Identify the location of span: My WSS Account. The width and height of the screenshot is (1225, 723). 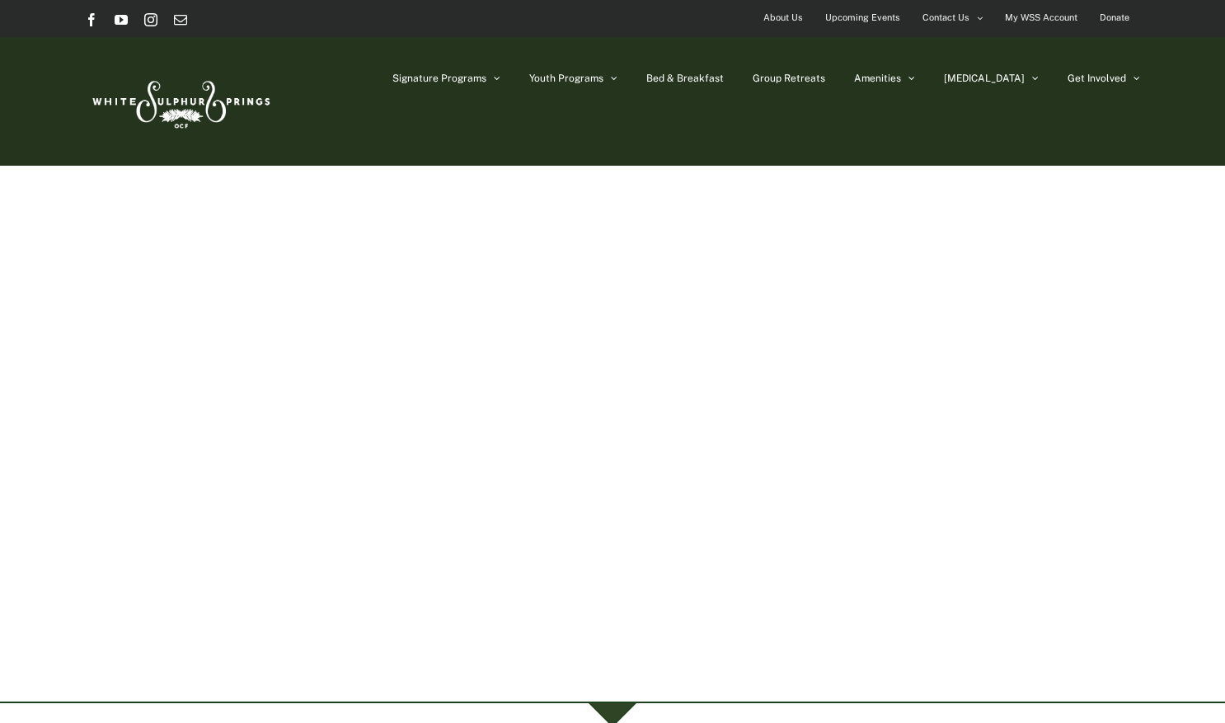
(1041, 17).